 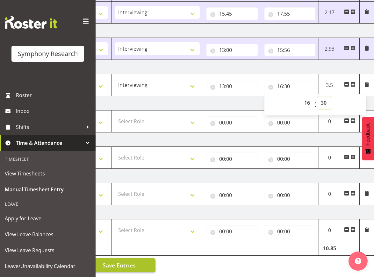 What do you see at coordinates (48, 250) in the screenshot?
I see `a: View Leave Requests` at bounding box center [48, 250].